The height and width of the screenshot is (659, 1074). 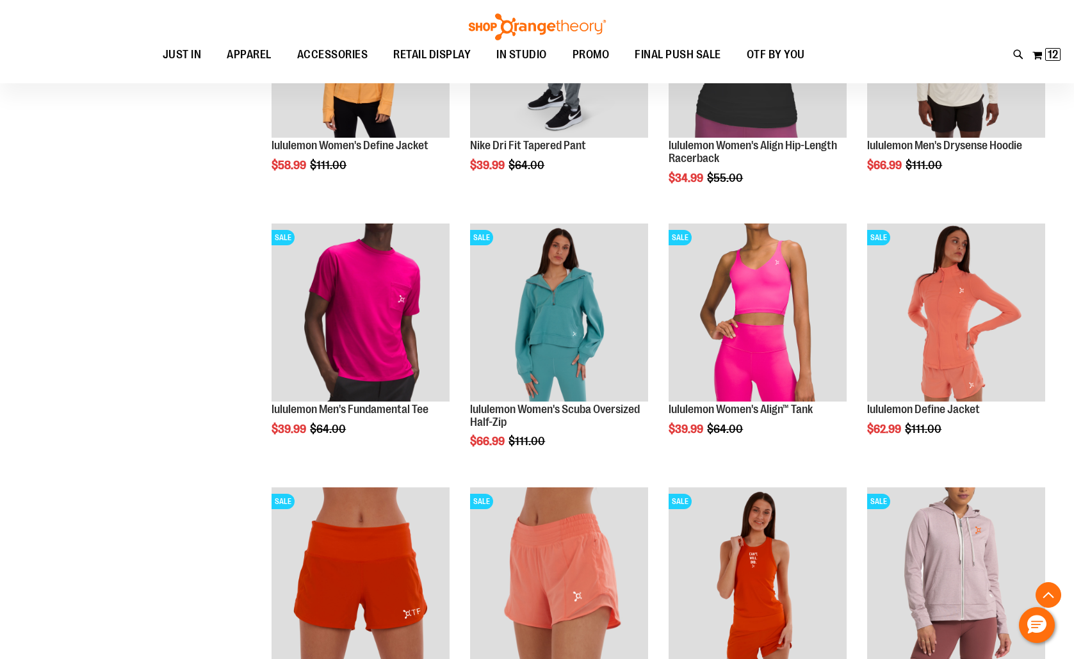 I want to click on a: lululemon Men's Fundamental Tee, so click(x=350, y=409).